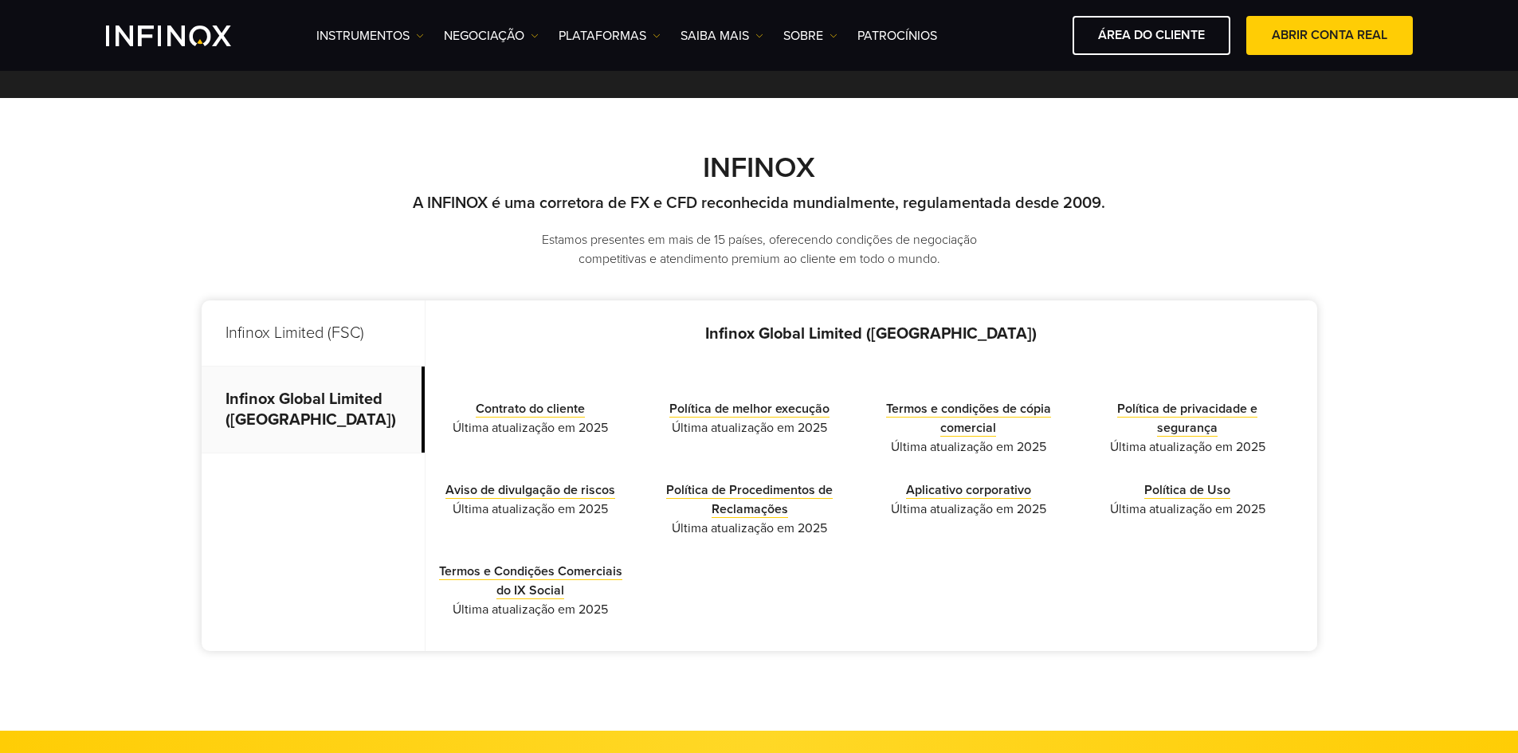 The width and height of the screenshot is (1518, 753). I want to click on a: SOBRE, so click(811, 36).